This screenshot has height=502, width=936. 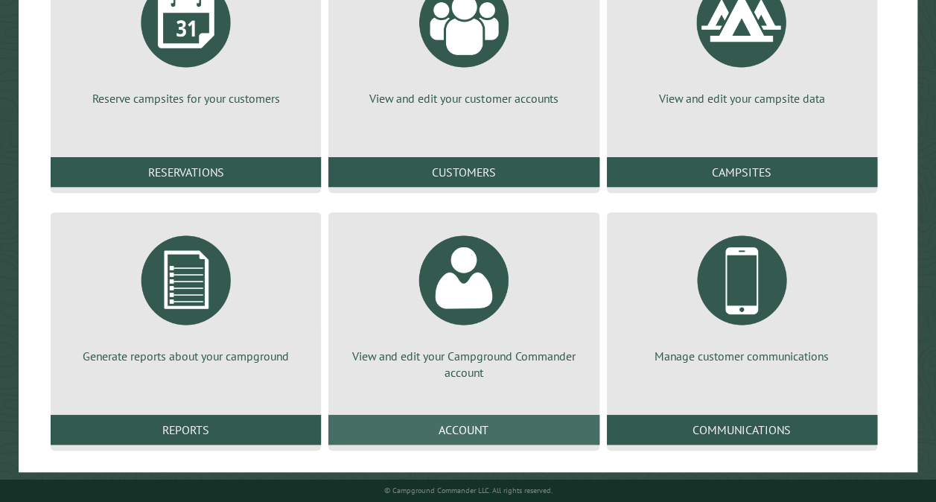 I want to click on a: Generate reports about your campground, so click(x=186, y=294).